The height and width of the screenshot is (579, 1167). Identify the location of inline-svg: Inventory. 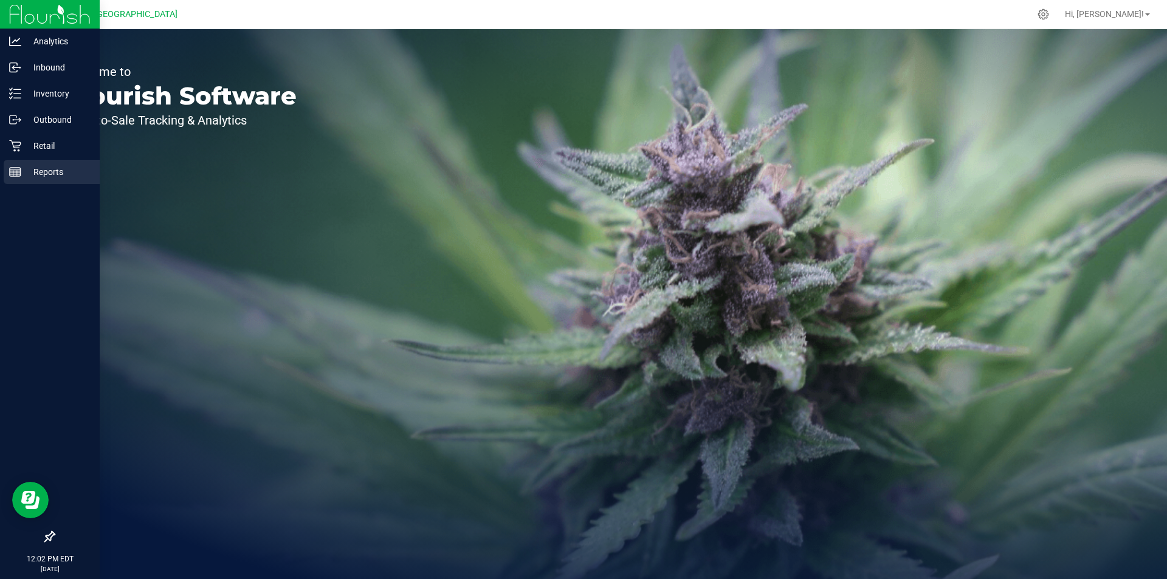
(15, 94).